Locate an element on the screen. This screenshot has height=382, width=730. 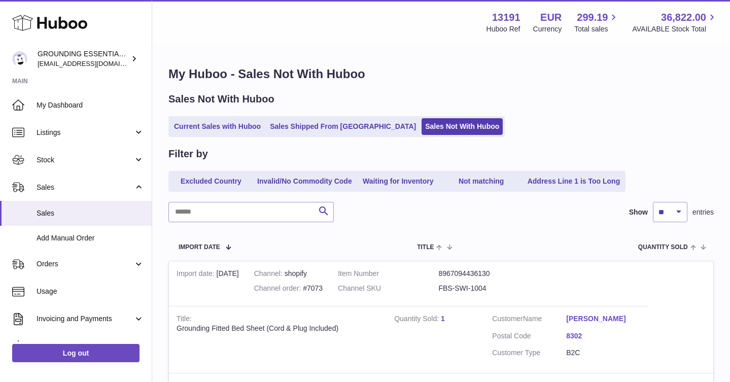
a: Sales Not With Huboo is located at coordinates (462, 126).